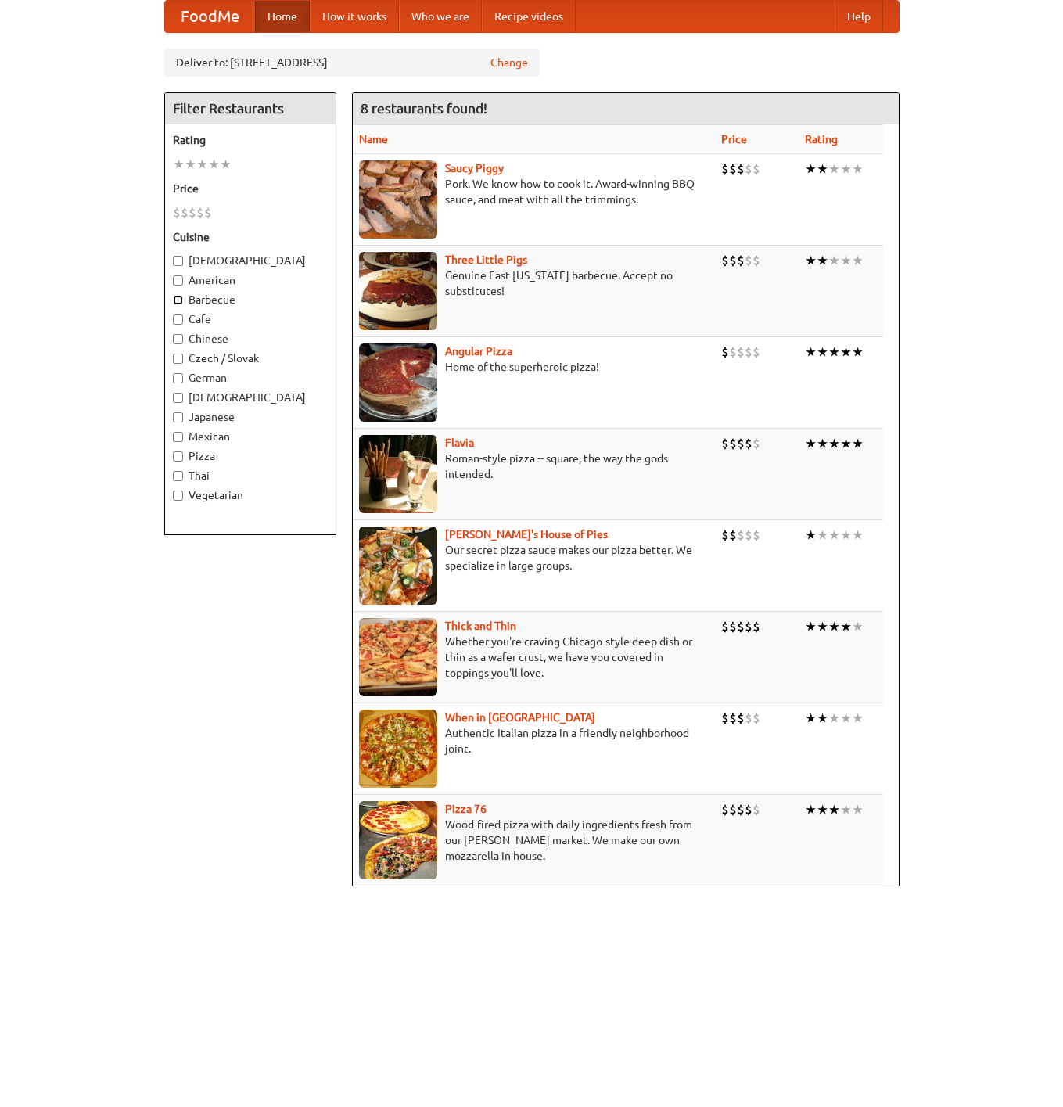 This screenshot has height=1107, width=1063. I want to click on a: Pizza 76, so click(465, 809).